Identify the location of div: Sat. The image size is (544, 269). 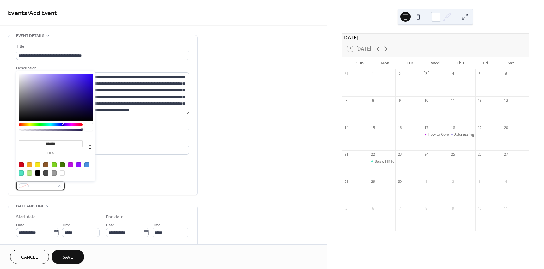
(510, 63).